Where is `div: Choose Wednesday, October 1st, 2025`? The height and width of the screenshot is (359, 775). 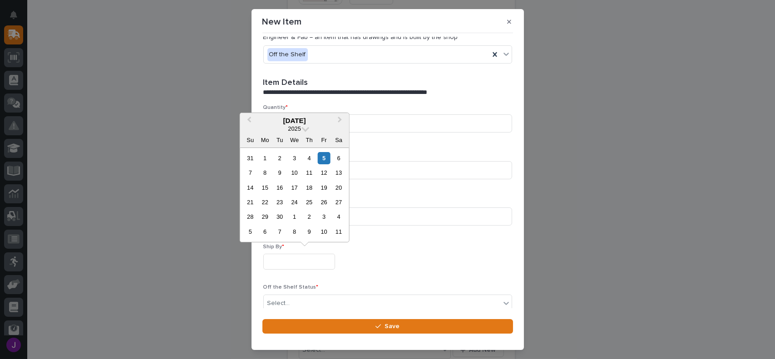 div: Choose Wednesday, October 1st, 2025 is located at coordinates (294, 217).